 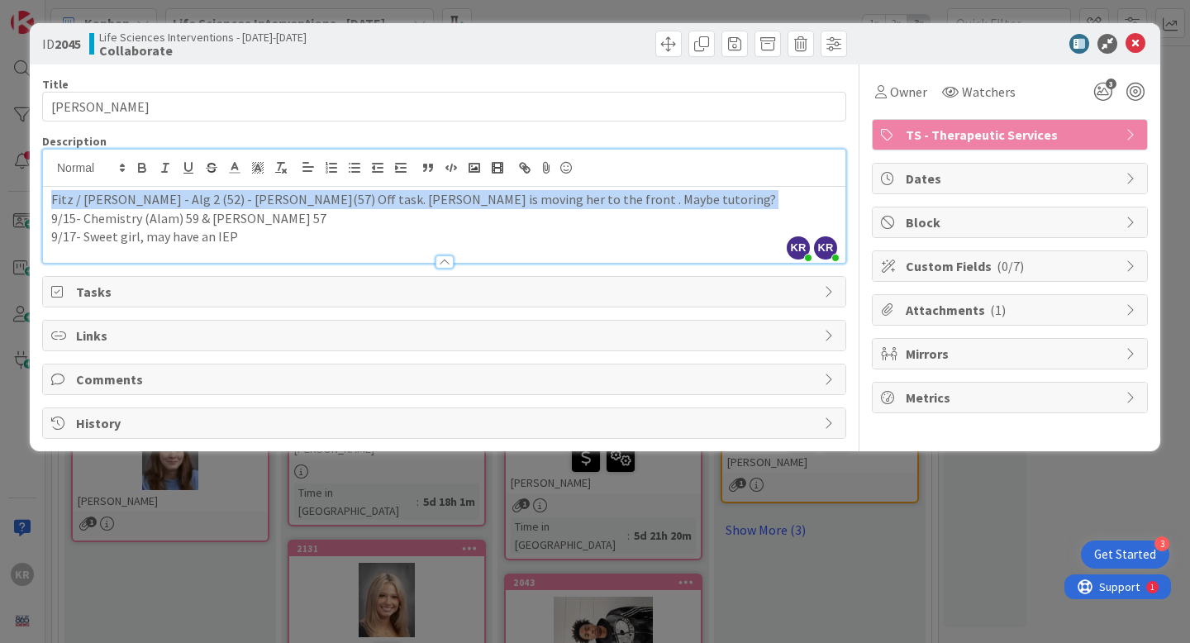 What do you see at coordinates (1125, 555) in the screenshot?
I see `div: Get Started` at bounding box center [1125, 555].